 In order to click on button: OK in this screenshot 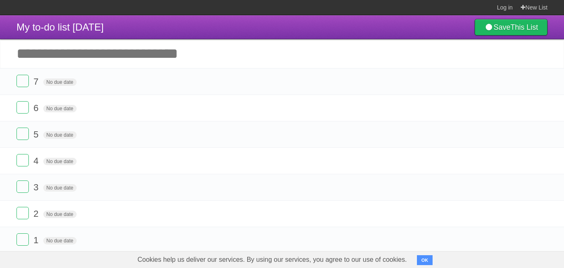, I will do `click(425, 260)`.